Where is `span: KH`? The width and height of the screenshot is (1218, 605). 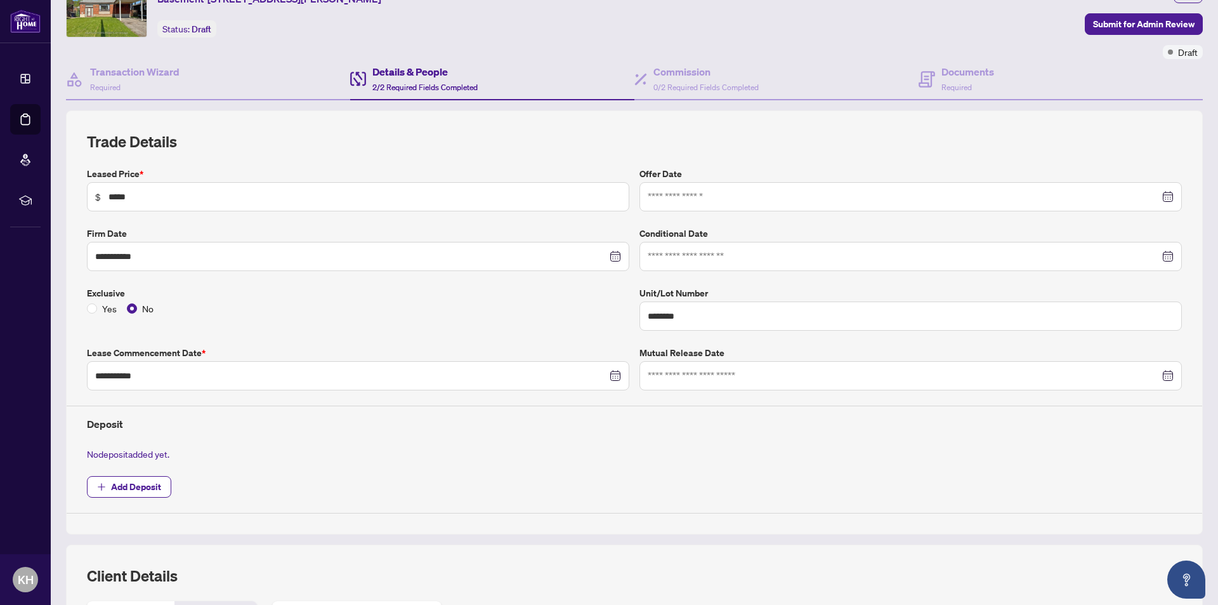
span: KH is located at coordinates (25, 579).